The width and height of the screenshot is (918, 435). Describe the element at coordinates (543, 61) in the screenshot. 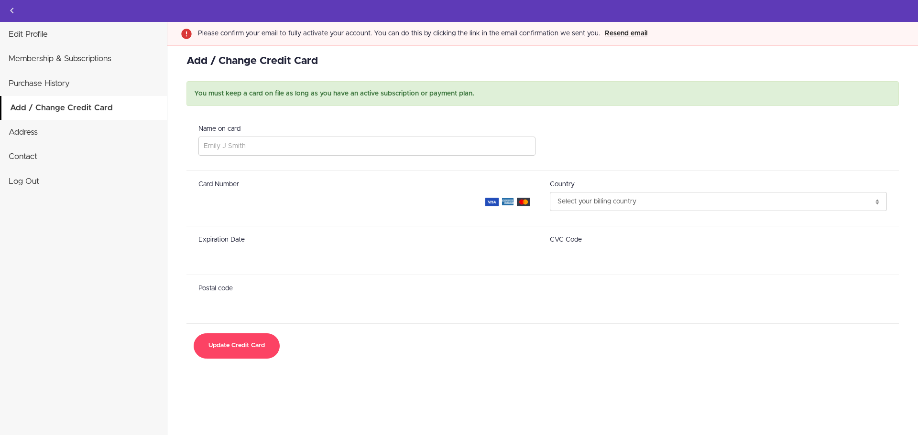

I see `h2: Add / Change Credit Card` at that location.